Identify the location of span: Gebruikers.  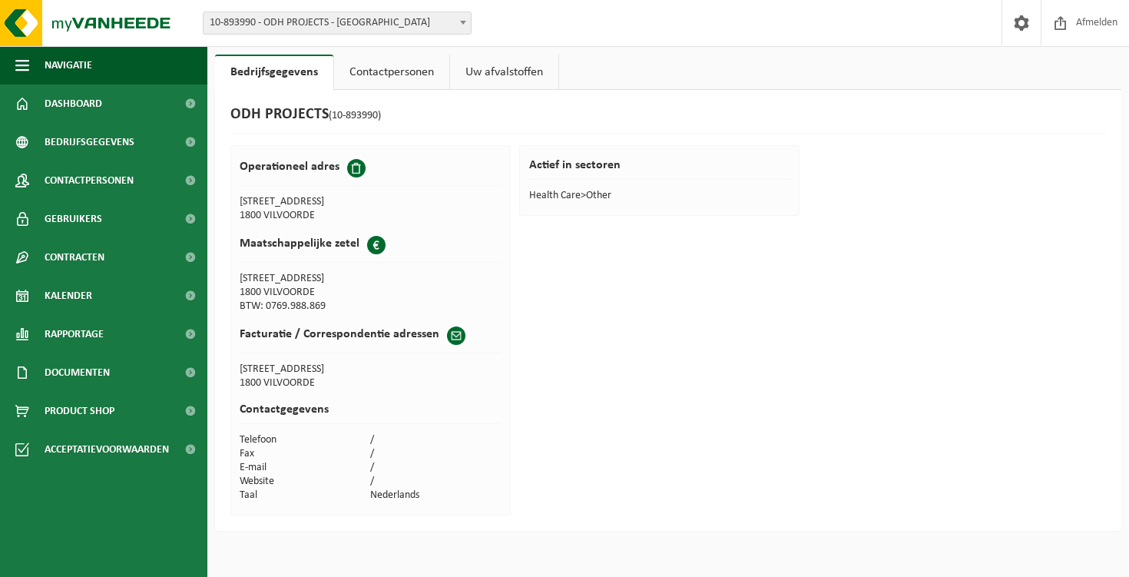
(73, 219).